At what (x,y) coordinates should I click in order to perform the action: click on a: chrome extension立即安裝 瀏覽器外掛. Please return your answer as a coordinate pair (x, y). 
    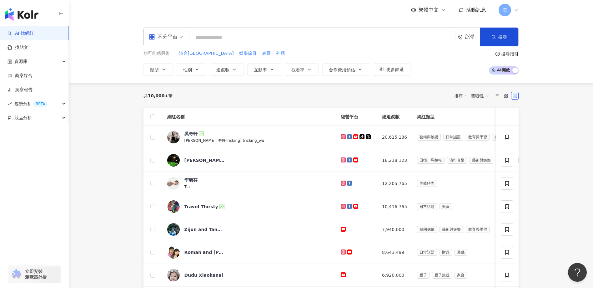
    Looking at the image, I should click on (34, 274).